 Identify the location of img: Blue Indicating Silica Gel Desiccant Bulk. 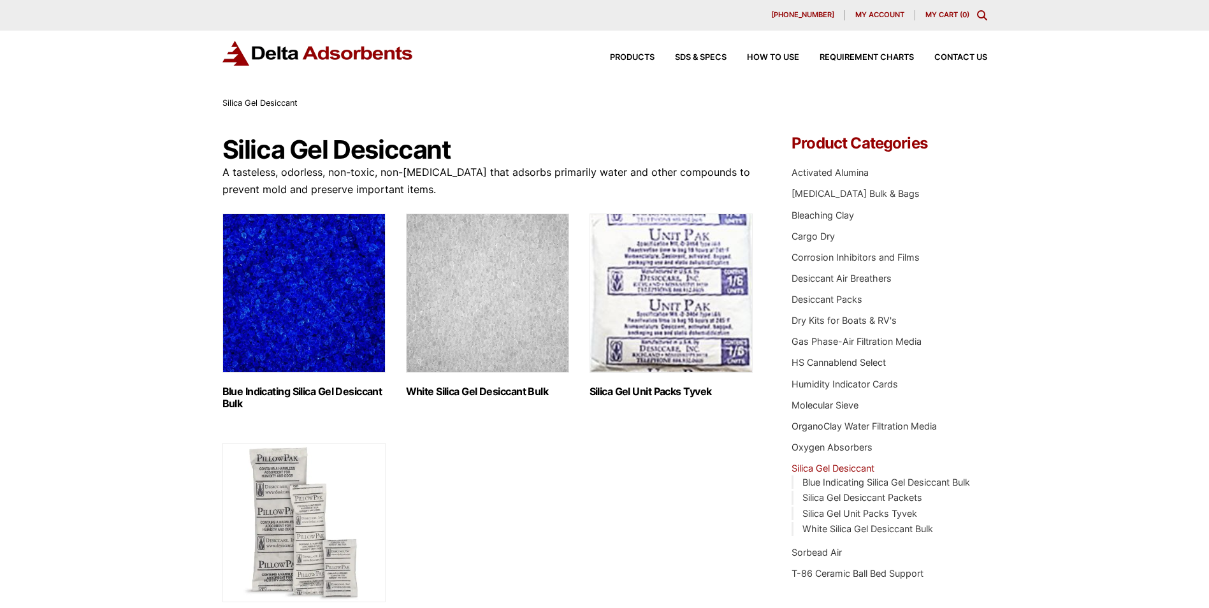
(304, 293).